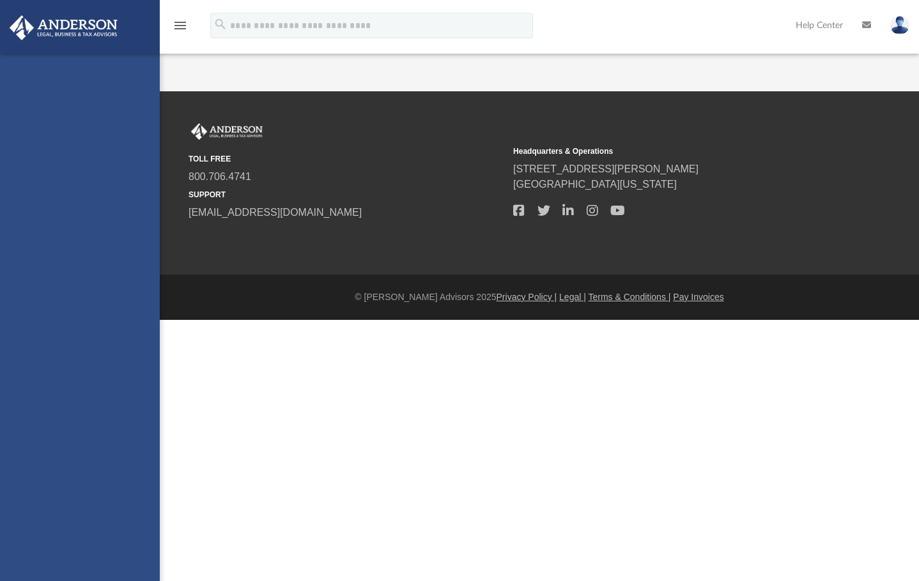 The image size is (919, 581). Describe the element at coordinates (180, 26) in the screenshot. I see `i: menu` at that location.